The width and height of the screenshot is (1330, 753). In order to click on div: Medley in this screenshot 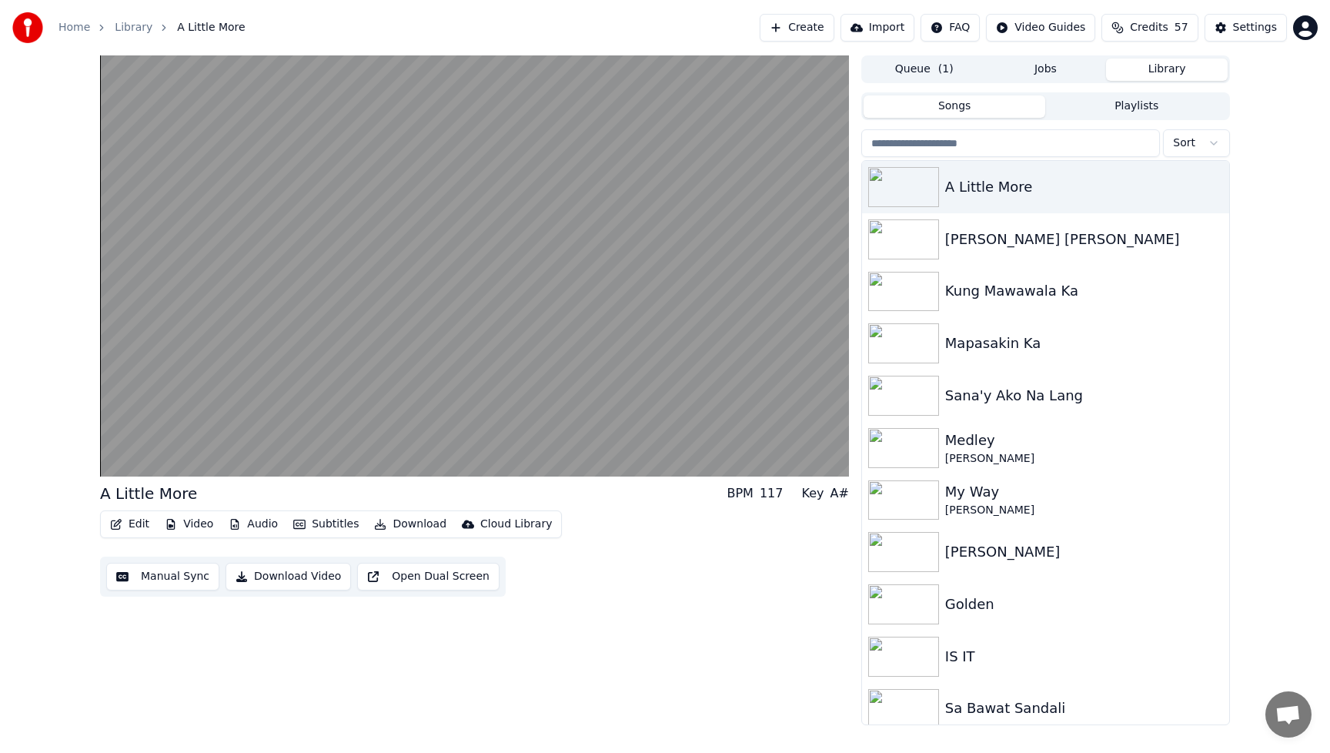, I will do `click(1084, 440)`.